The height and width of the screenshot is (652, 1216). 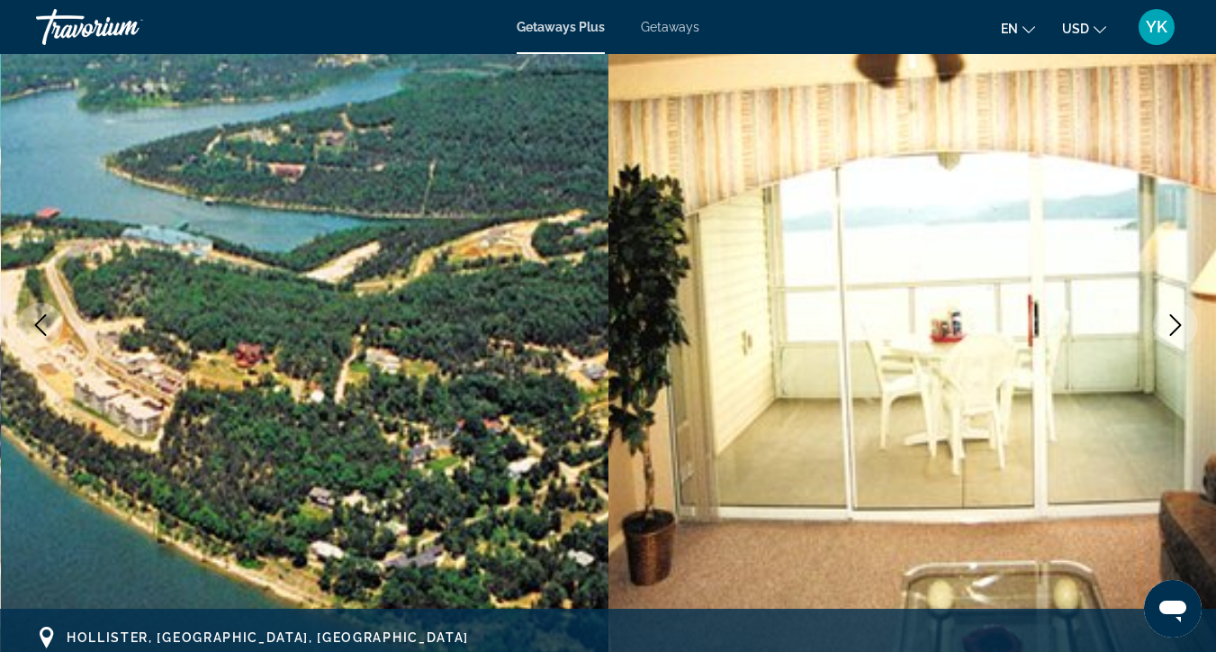 I want to click on button: Change currency, so click(x=1084, y=28).